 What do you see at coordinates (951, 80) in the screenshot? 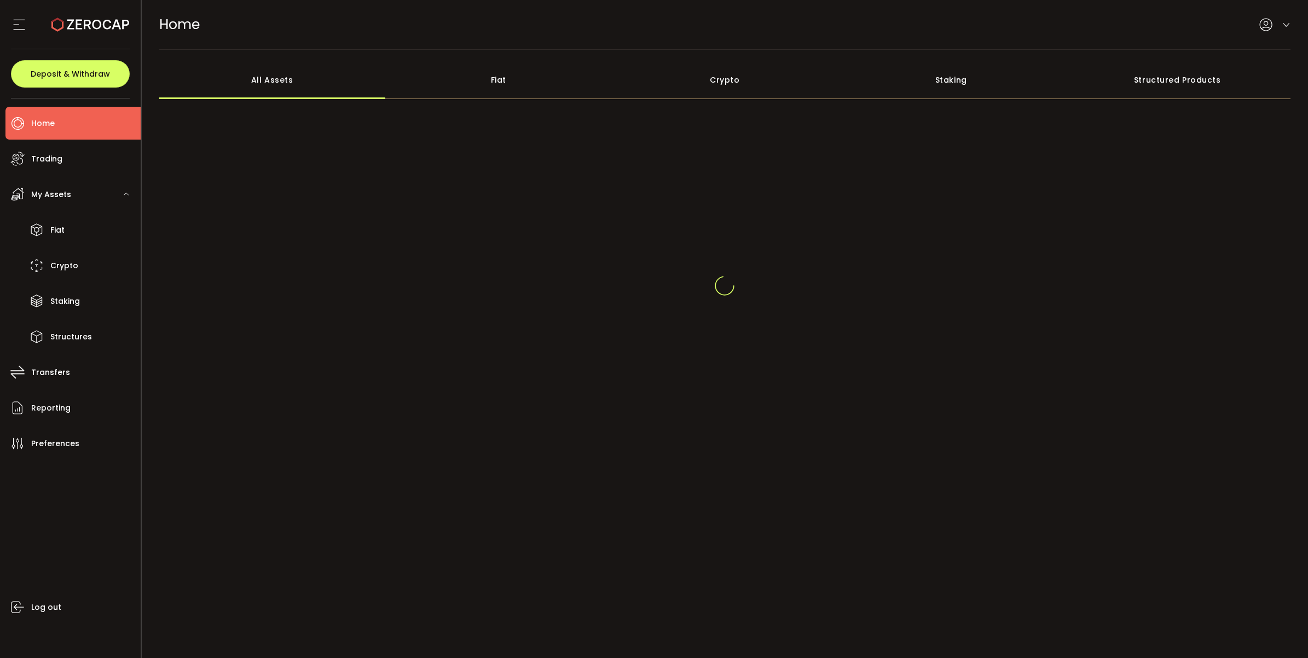
I see `div: Staking` at bounding box center [951, 80].